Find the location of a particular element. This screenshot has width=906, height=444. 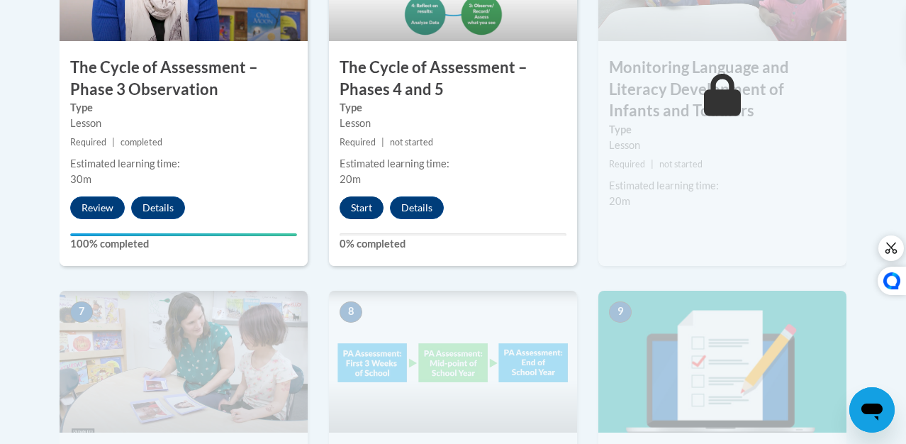

button: Review is located at coordinates (97, 208).